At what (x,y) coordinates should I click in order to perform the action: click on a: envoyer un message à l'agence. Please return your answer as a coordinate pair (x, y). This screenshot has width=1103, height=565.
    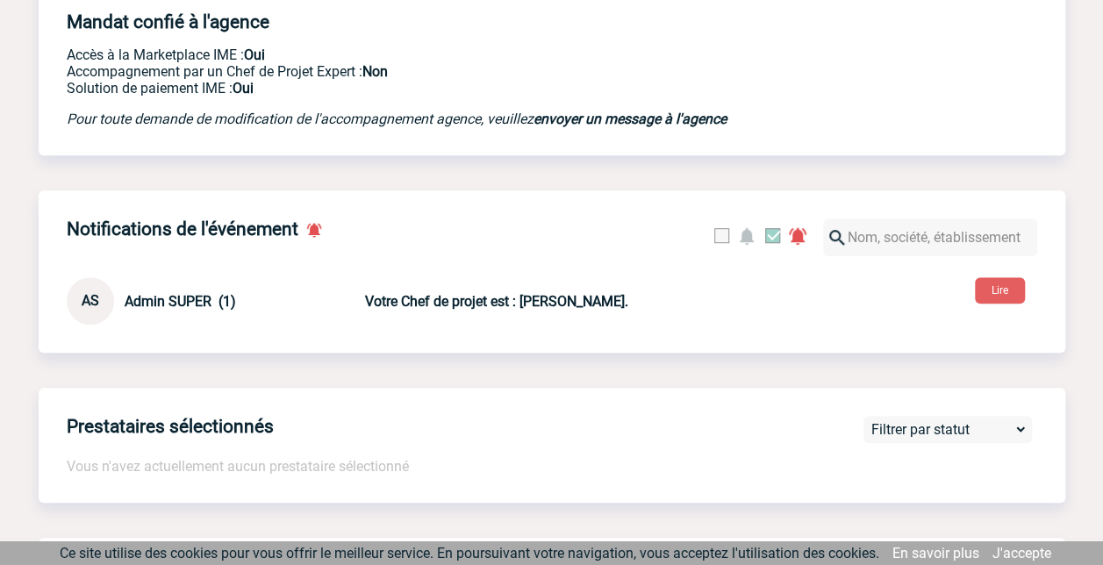
    Looking at the image, I should click on (630, 119).